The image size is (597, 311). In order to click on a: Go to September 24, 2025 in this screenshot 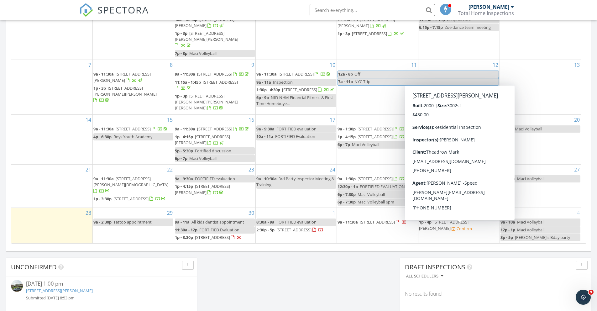, I will do `click(333, 170)`.